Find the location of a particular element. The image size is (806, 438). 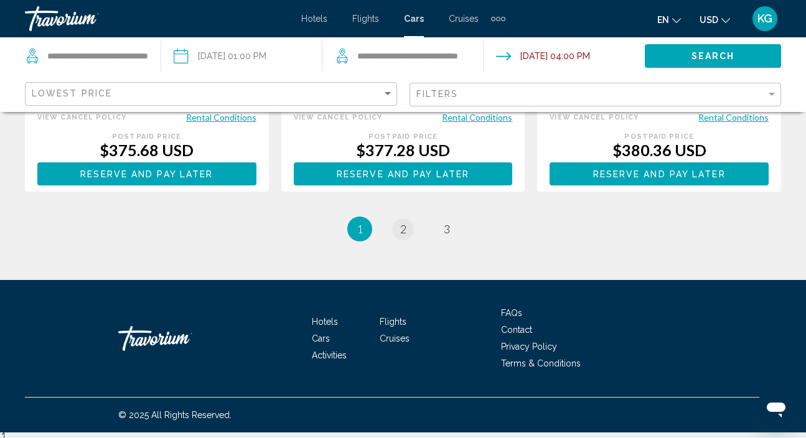

span: USD is located at coordinates (709, 20).